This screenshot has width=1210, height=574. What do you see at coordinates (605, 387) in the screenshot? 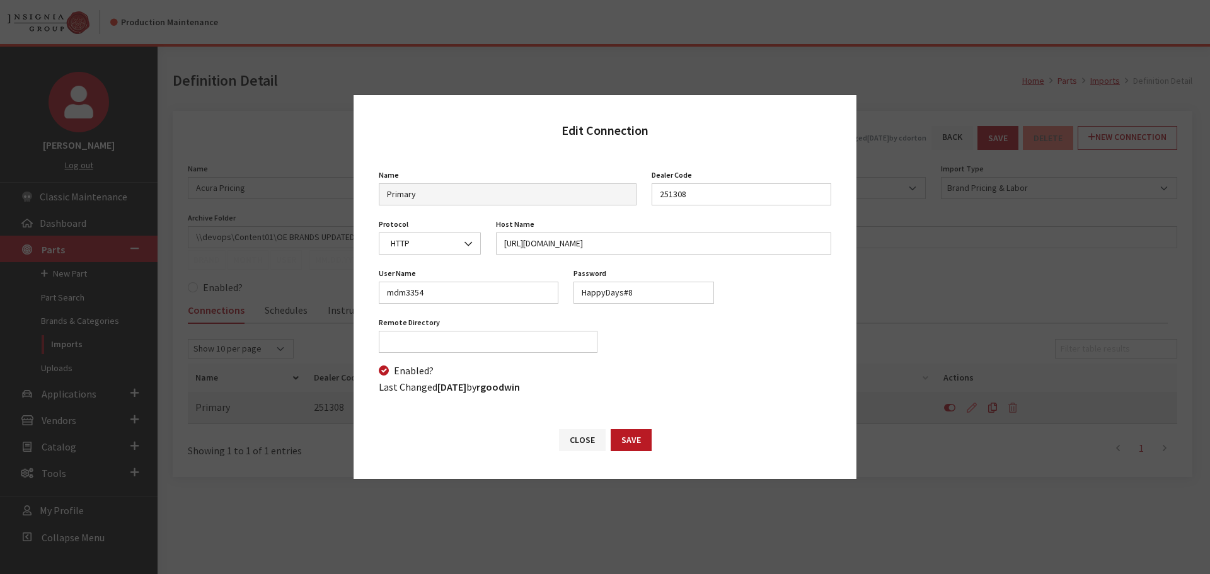
I see `div: Last Changed by` at bounding box center [605, 387].